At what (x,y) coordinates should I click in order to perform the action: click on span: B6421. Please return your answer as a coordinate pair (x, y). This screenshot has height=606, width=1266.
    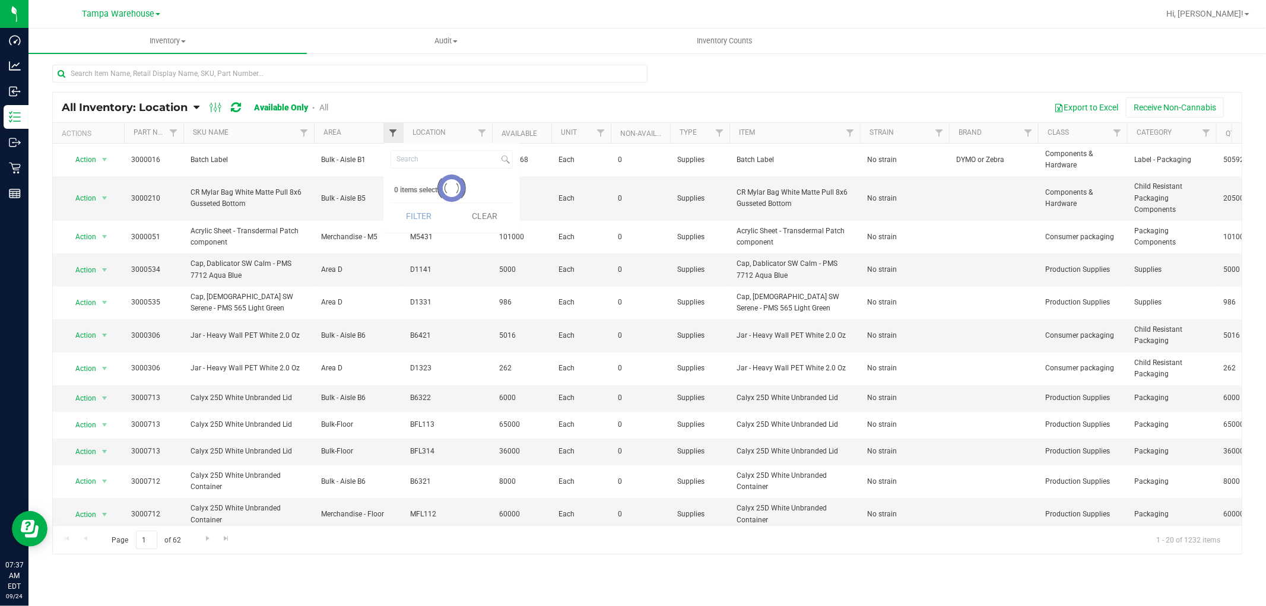
    Looking at the image, I should click on (447, 335).